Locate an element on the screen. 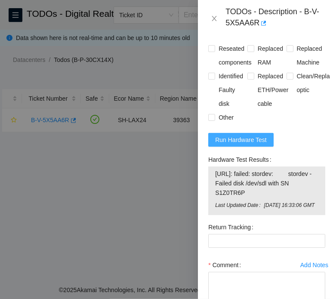 The width and height of the screenshot is (330, 299). input: Return Tracking is located at coordinates (266, 241).